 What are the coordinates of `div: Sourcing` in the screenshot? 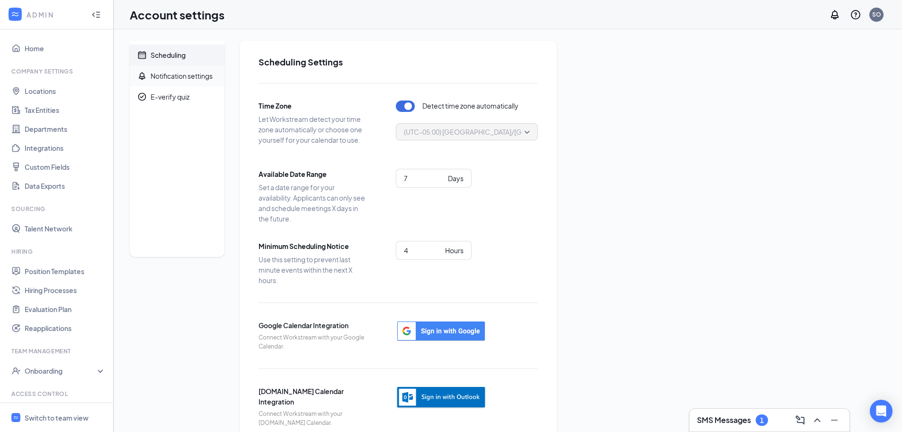 It's located at (57, 208).